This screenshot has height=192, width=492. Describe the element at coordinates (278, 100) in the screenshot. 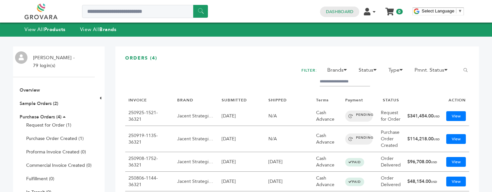

I see `a: SHIPPED` at that location.